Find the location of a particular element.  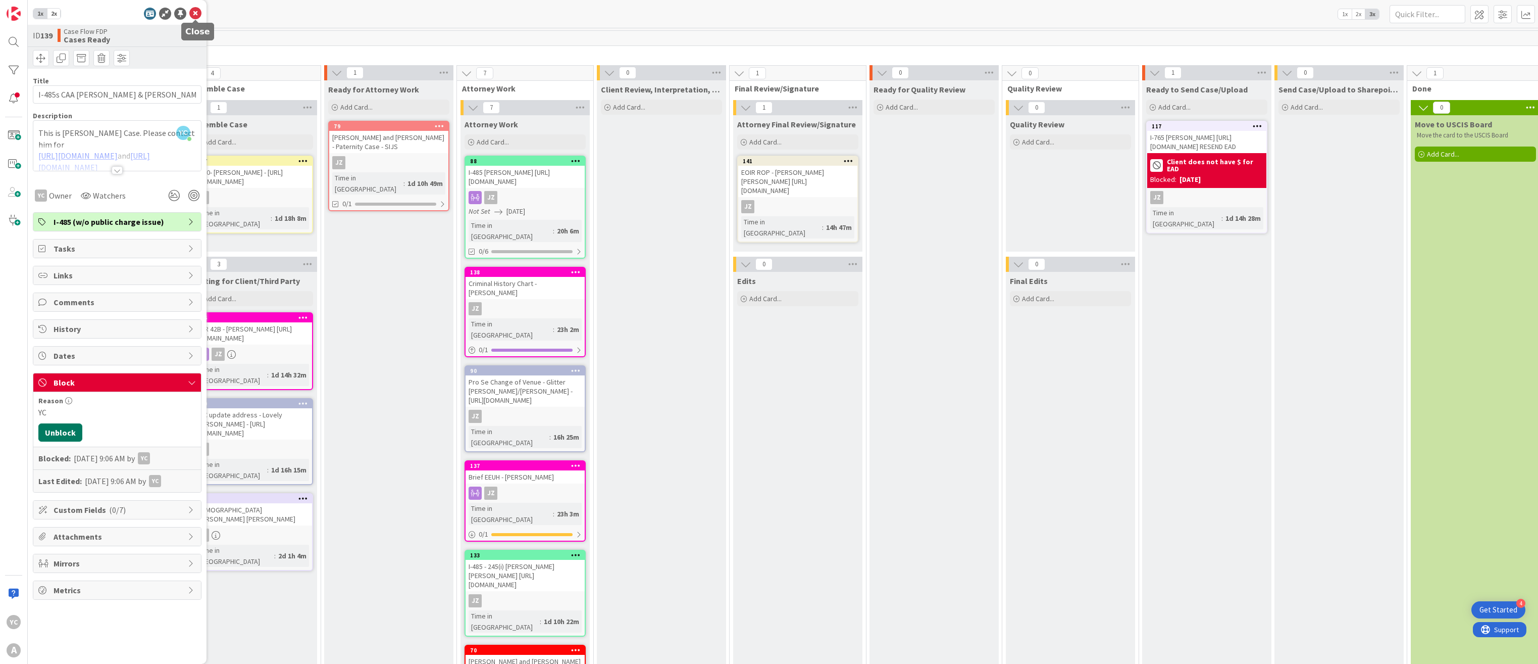

span: Reason is located at coordinates (51, 400).